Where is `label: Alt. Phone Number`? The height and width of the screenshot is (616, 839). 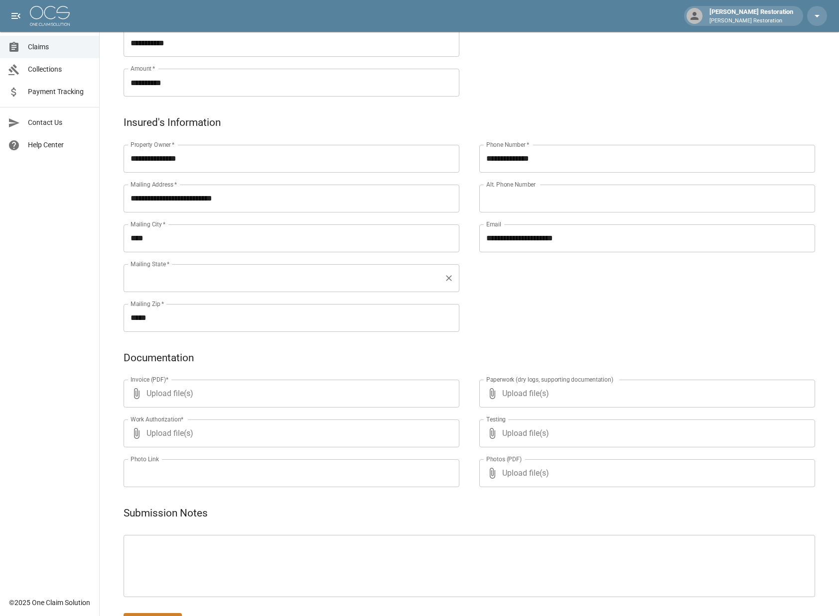 label: Alt. Phone Number is located at coordinates (510, 184).